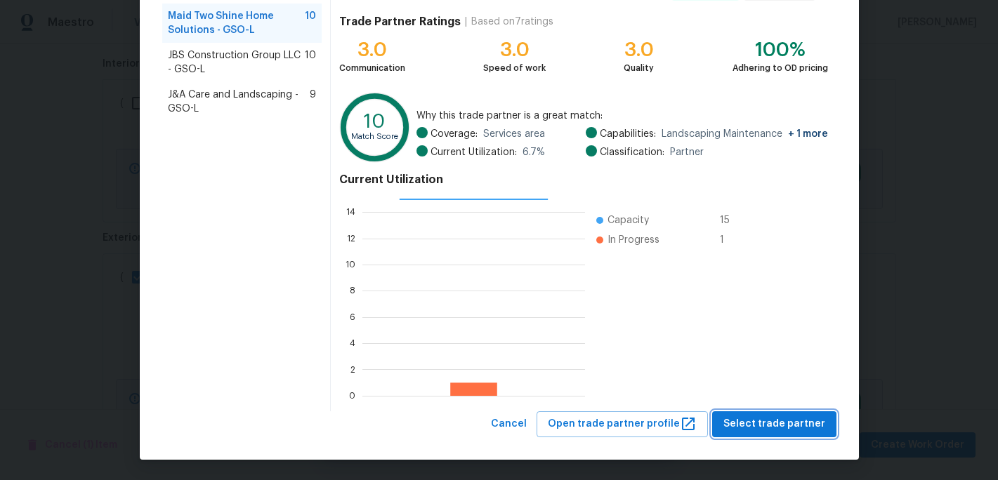 This screenshot has width=998, height=480. I want to click on h4: Current Utilization, so click(583, 180).